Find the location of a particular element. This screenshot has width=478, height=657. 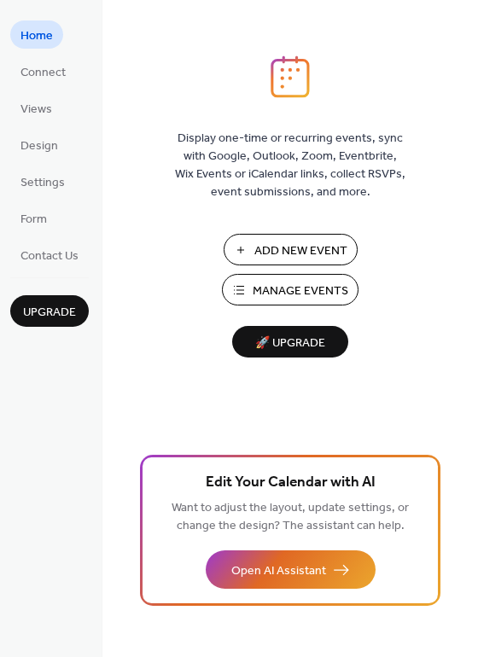

span: Want to adjust the layout, update settings, or change the design? The assistant can help. is located at coordinates (290, 517).